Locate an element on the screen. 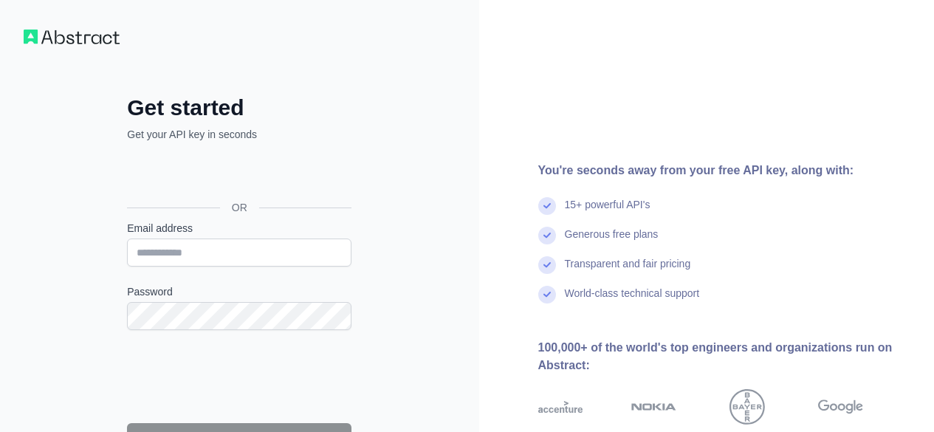 The image size is (934, 432). h2: Get started is located at coordinates (239, 108).